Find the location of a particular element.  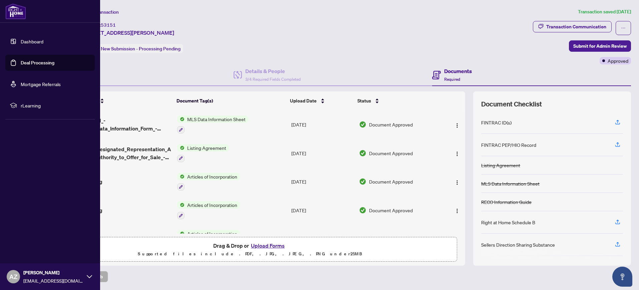

img: logo is located at coordinates (16, 11).